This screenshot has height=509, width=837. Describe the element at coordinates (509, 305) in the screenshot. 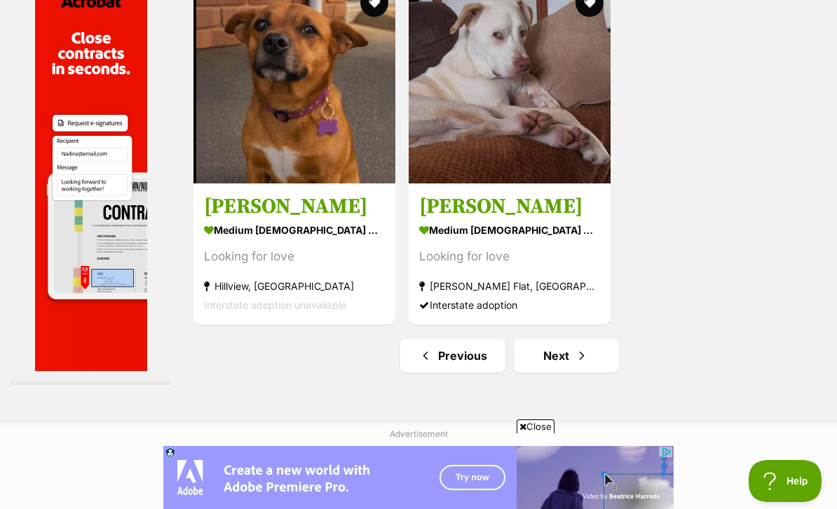

I see `div: Interstate adoption` at that location.